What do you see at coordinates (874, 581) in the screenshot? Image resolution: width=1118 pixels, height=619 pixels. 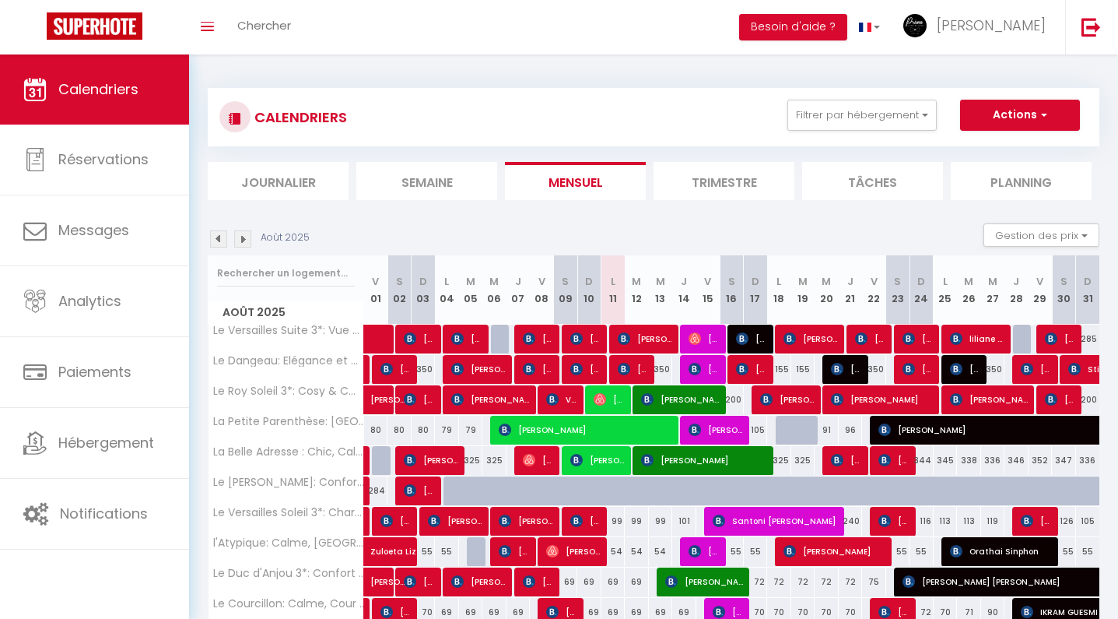 I see `div: 75` at bounding box center [874, 581].